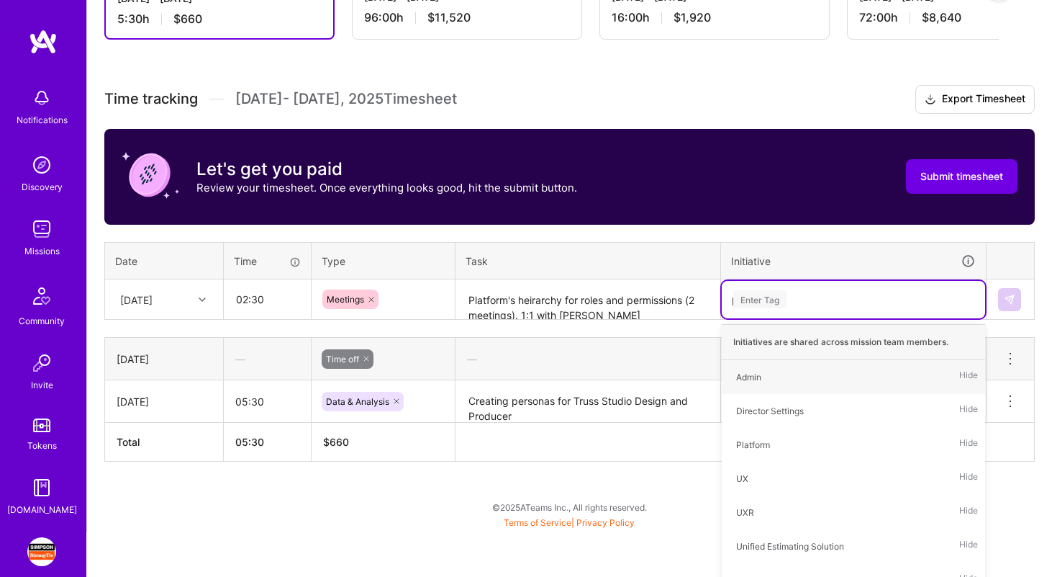 This screenshot has width=1052, height=577. I want to click on div: Admin, so click(749, 376).